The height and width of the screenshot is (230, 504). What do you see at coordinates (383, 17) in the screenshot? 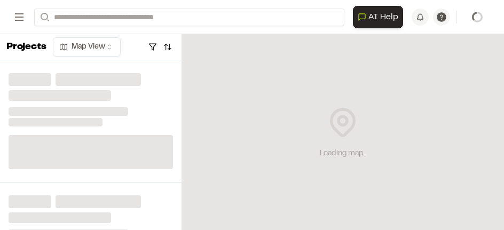
I see `span: AI Help` at bounding box center [383, 17].